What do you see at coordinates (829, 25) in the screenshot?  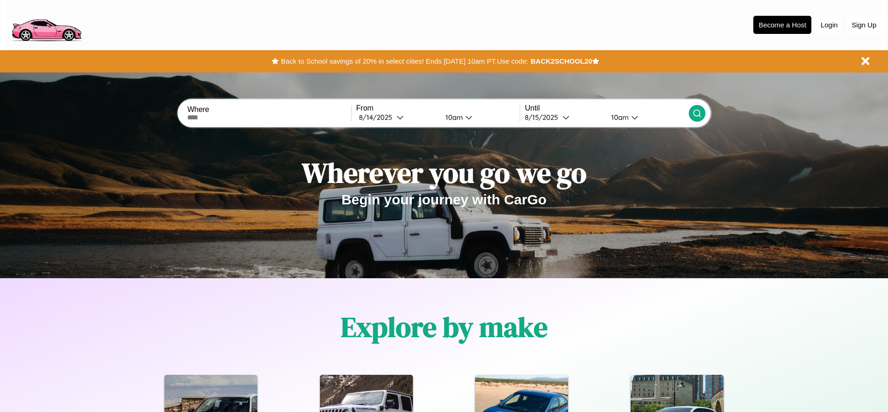 I see `button: Login` at bounding box center [829, 25].